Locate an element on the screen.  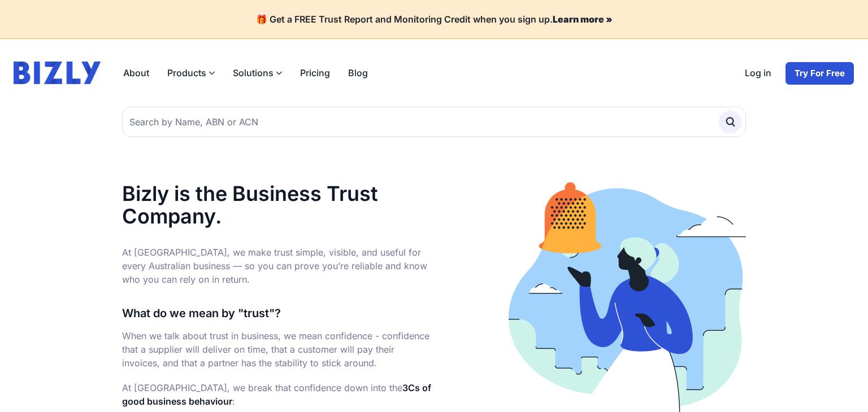
a: About is located at coordinates (136, 73).